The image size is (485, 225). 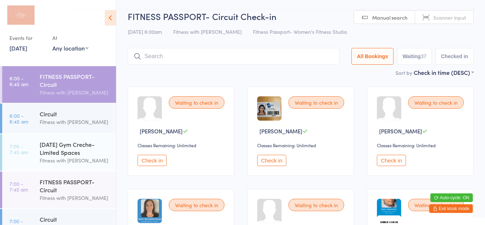 I want to click on button: Checked in, so click(x=454, y=56).